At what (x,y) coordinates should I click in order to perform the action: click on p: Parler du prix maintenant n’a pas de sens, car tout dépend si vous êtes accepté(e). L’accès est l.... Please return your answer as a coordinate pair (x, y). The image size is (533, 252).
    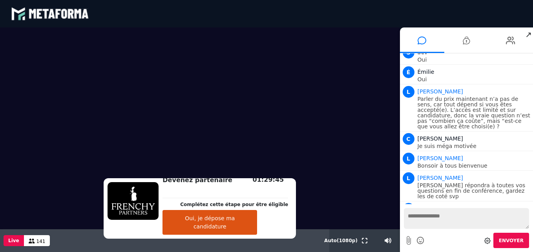
    Looking at the image, I should click on (475, 113).